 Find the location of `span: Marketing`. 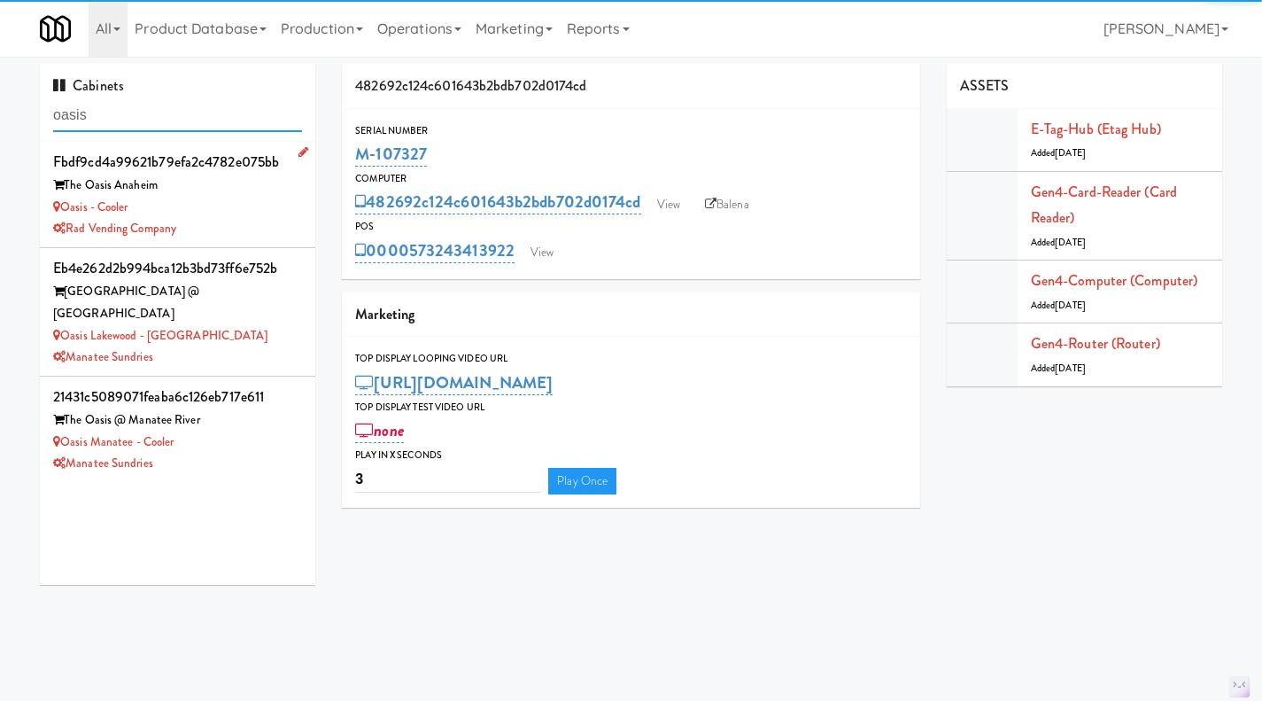

span: Marketing is located at coordinates (385, 314).